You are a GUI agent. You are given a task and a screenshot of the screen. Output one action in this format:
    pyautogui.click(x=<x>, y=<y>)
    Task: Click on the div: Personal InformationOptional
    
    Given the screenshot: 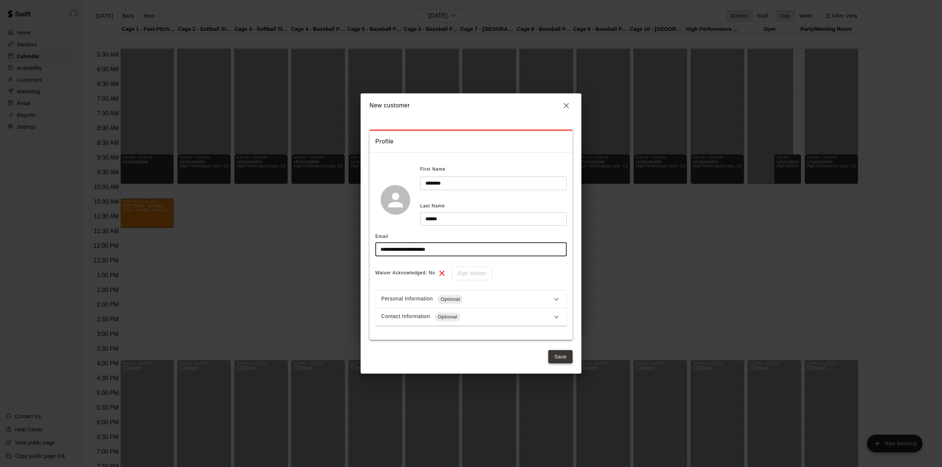 What is the action you would take?
    pyautogui.click(x=471, y=299)
    